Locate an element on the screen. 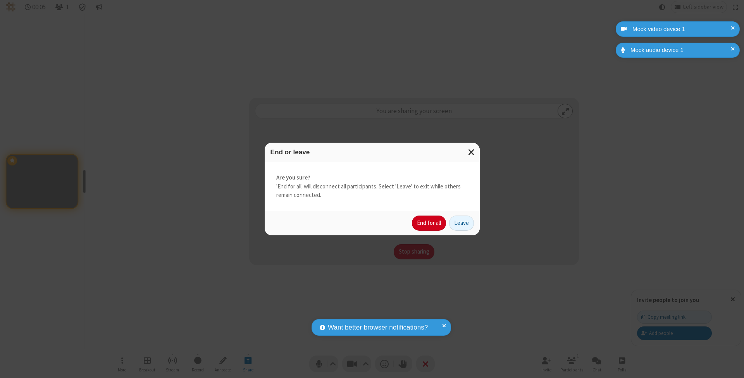 The width and height of the screenshot is (744, 378). strong: Are you sure? is located at coordinates (372, 177).